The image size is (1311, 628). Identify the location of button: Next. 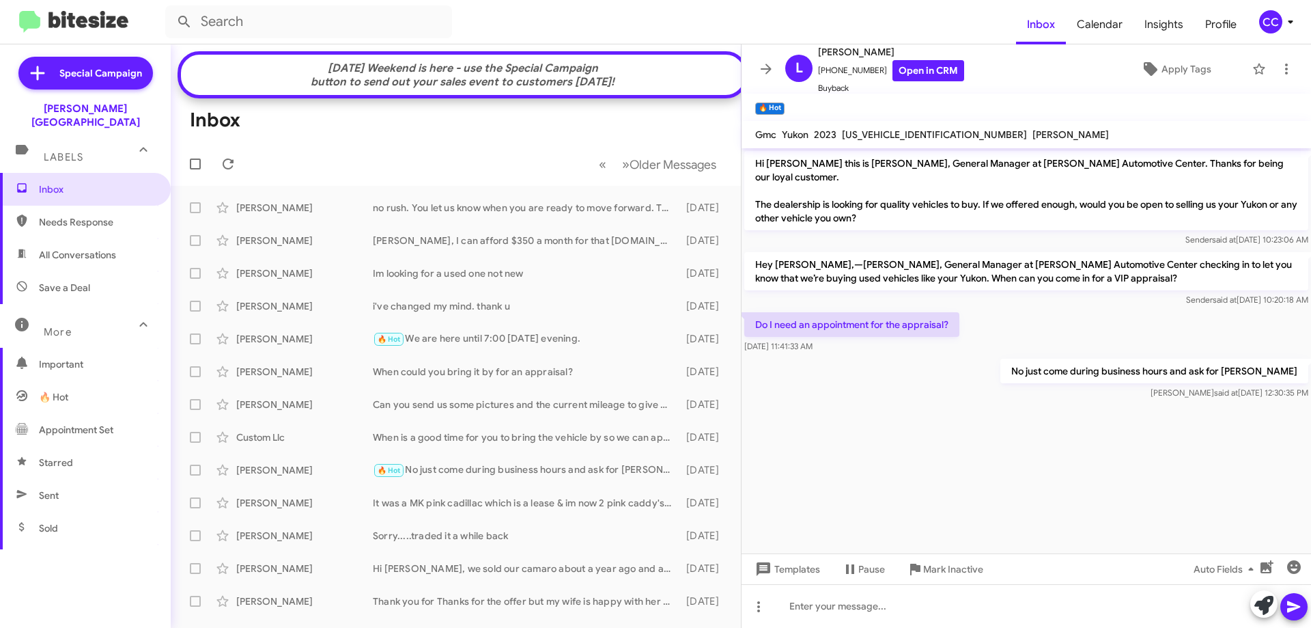
(669, 164).